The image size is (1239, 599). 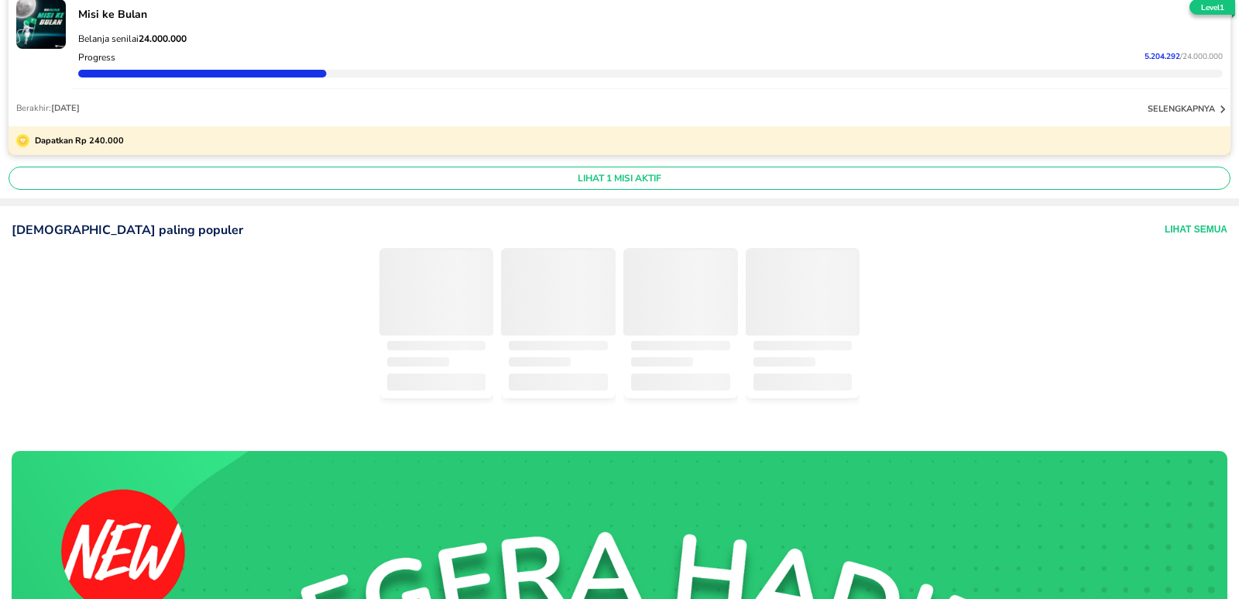 I want to click on span: Belanja senilai, so click(x=132, y=39).